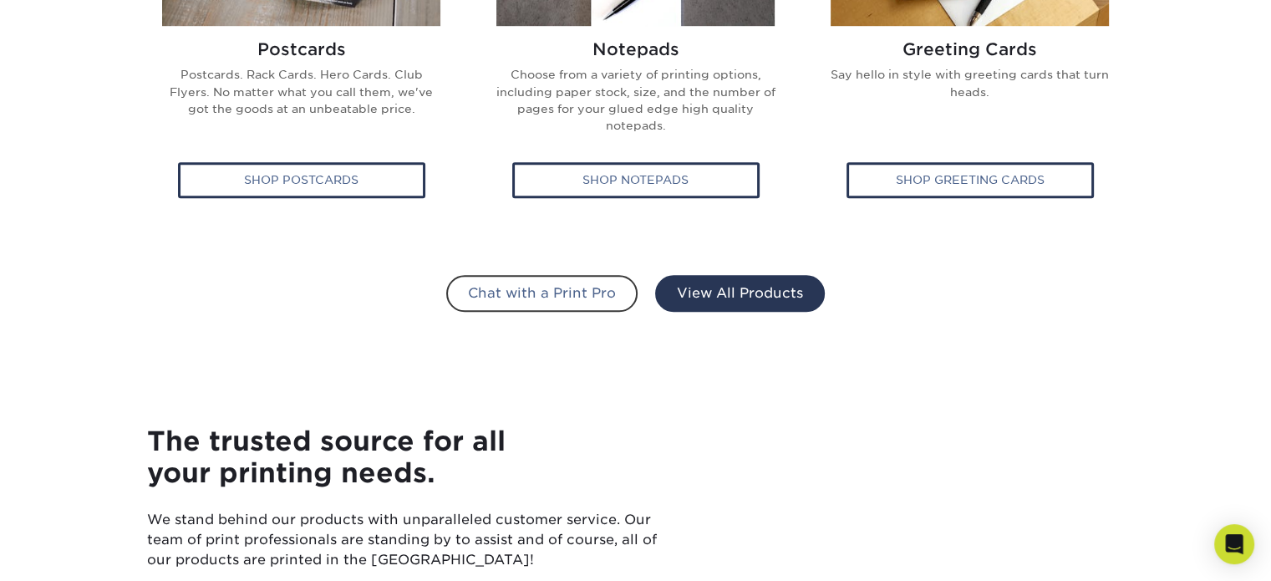 This screenshot has height=581, width=1271. I want to click on a: View All Products, so click(739, 293).